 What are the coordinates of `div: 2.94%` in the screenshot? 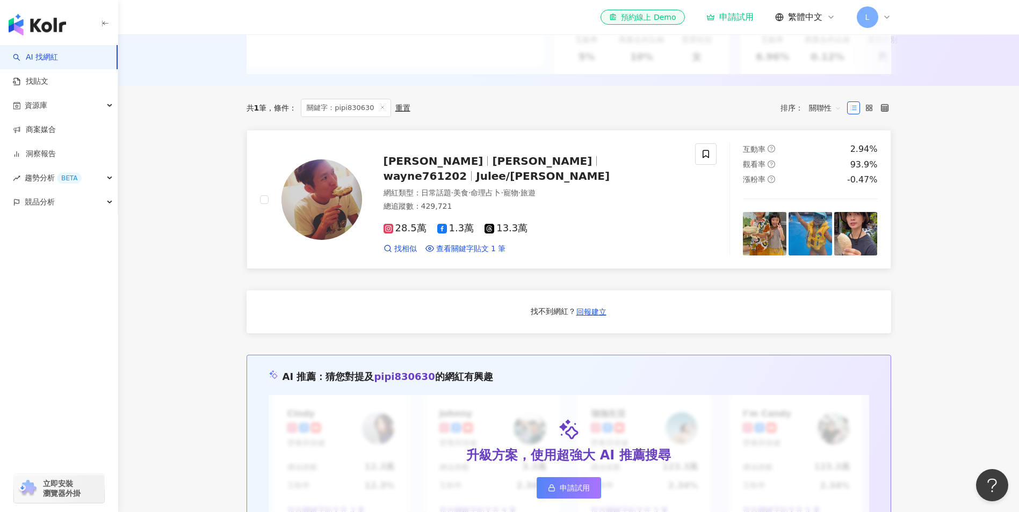 It's located at (863, 149).